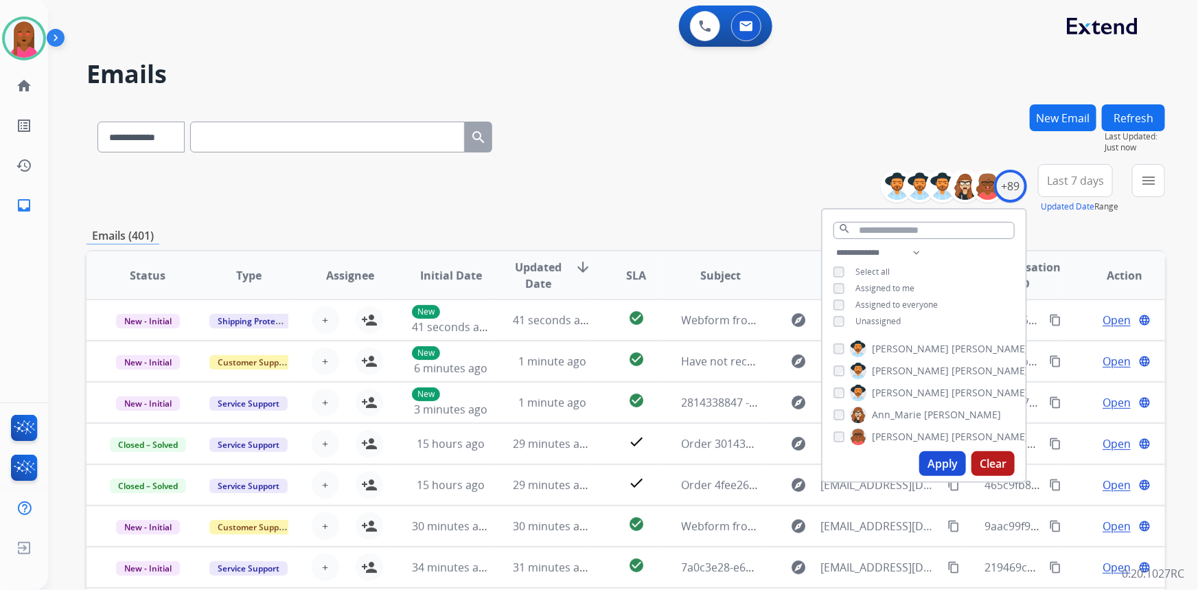 The width and height of the screenshot is (1198, 590). Describe the element at coordinates (24, 205) in the screenshot. I see `mat-icon: inbox` at that location.